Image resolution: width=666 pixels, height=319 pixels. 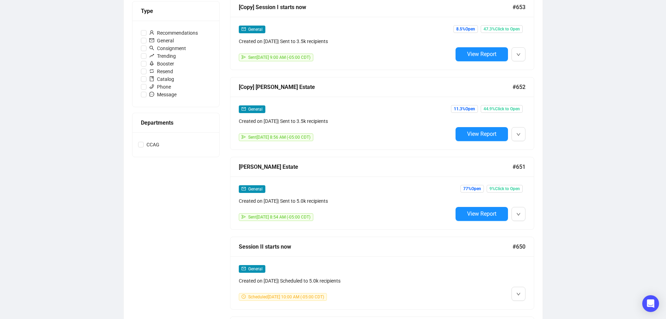 I want to click on span: #651, so click(x=519, y=166).